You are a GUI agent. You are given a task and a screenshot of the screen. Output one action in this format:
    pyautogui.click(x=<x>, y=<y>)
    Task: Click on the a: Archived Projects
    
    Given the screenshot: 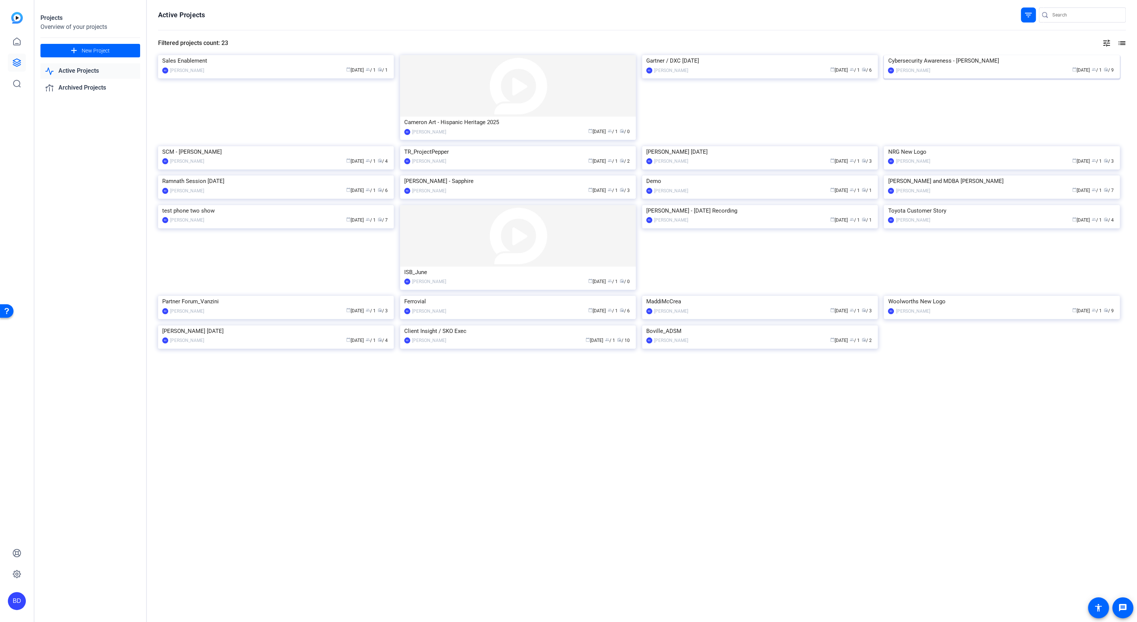 What is the action you would take?
    pyautogui.click(x=90, y=88)
    